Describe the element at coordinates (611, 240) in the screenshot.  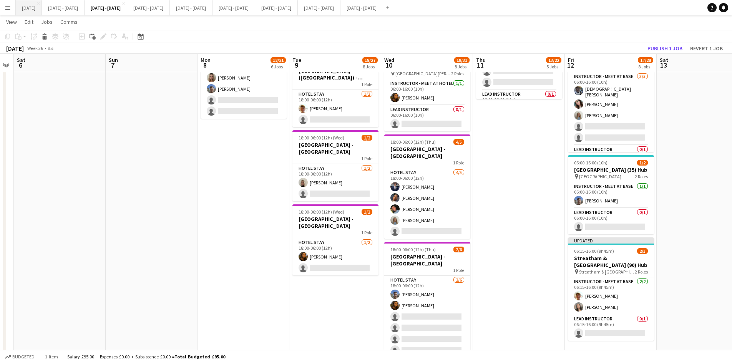
I see `div: Updated` at that location.